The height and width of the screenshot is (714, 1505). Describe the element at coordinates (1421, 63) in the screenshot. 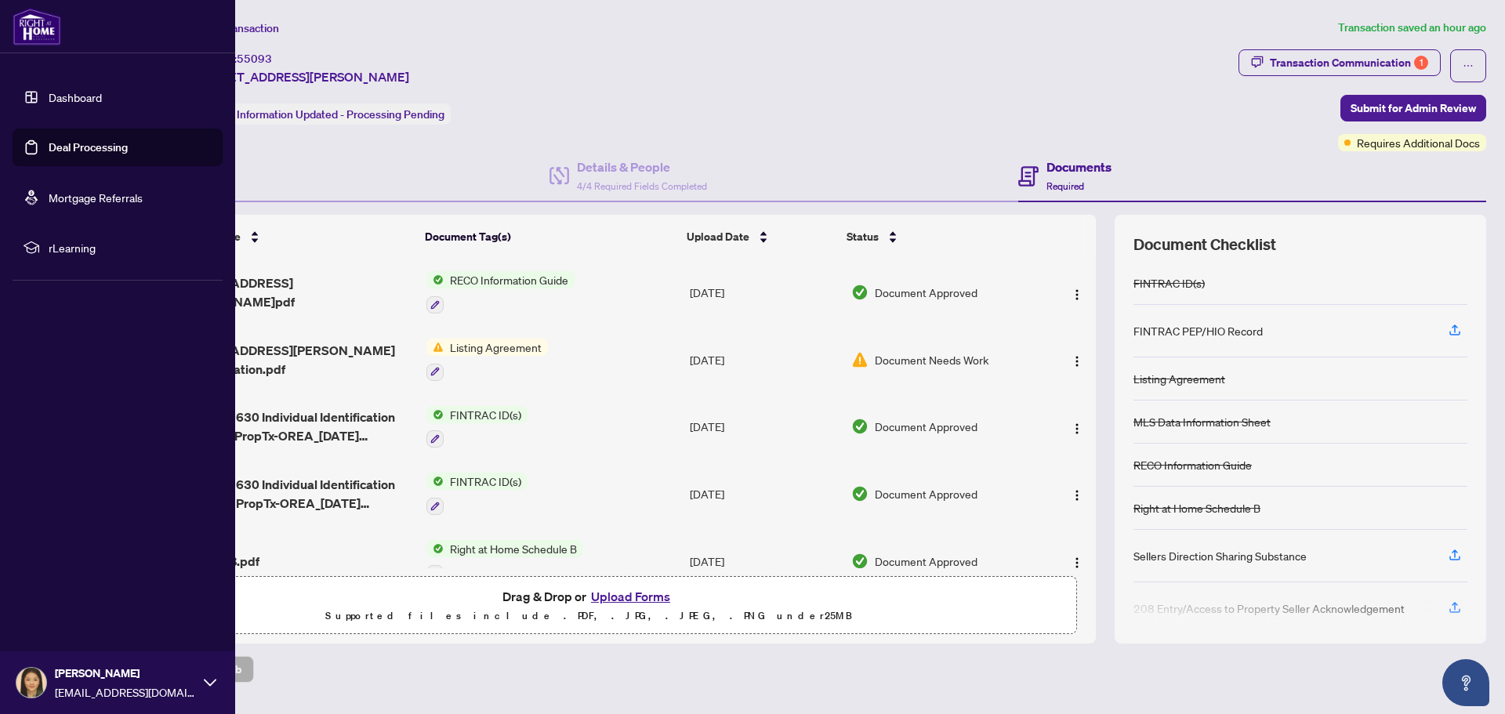

I see `div: 1` at that location.